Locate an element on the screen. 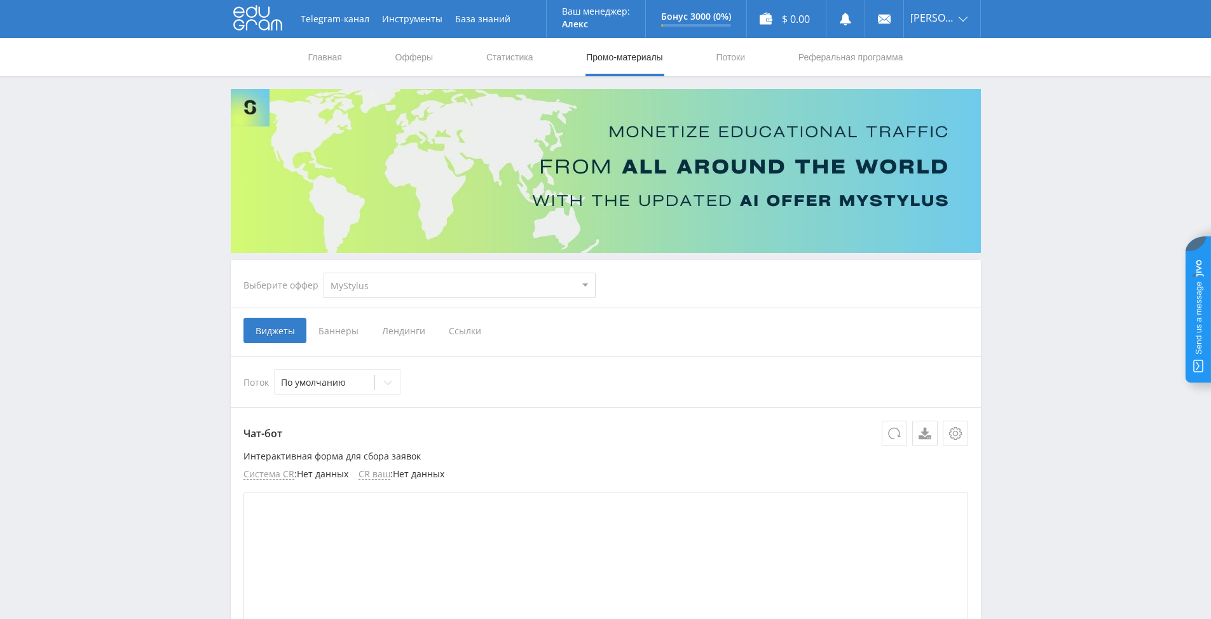  ya-tr-span: Чат-бот is located at coordinates (263, 434).